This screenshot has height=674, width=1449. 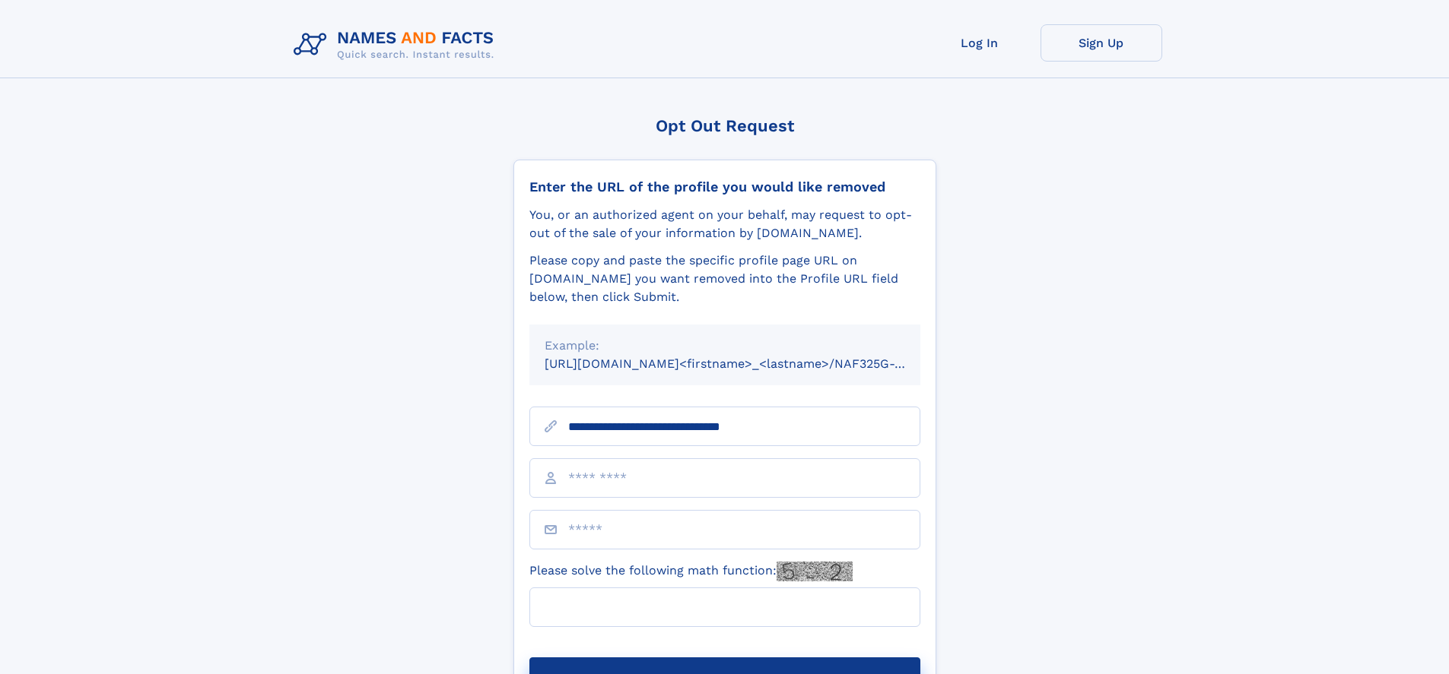 I want to click on div: Enter the URL of the profile you would like removed, so click(x=725, y=187).